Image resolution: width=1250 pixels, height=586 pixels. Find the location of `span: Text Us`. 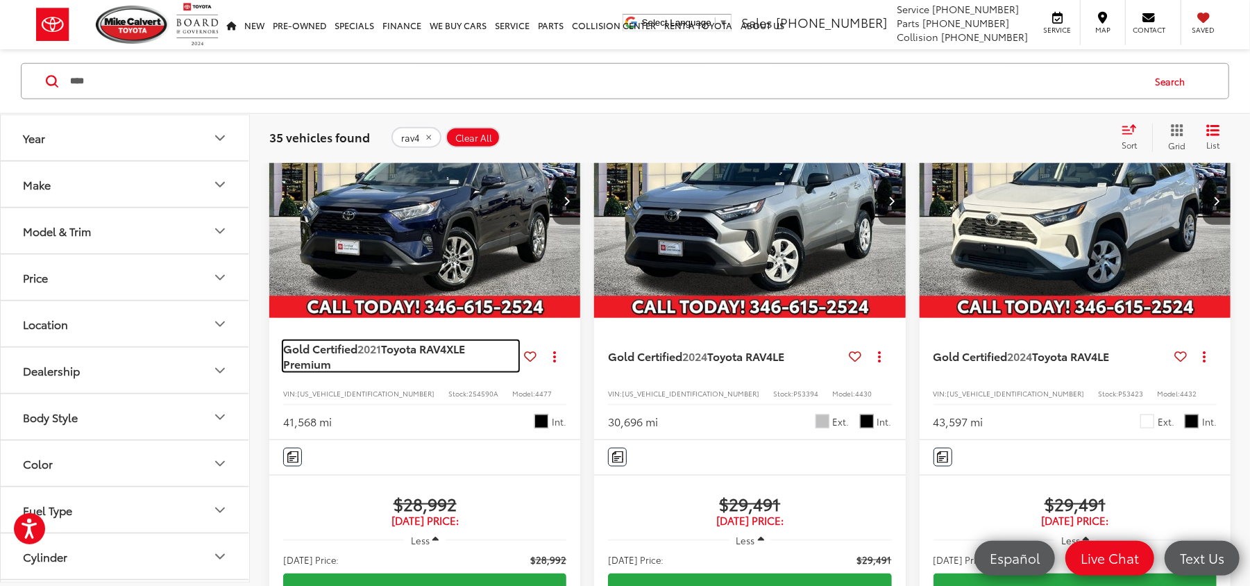

span: Text Us is located at coordinates (1202, 557).